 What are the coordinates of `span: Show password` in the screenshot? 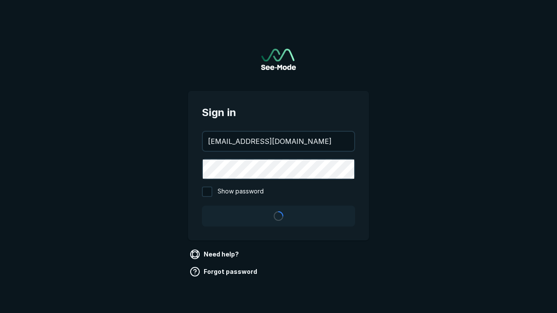 It's located at (240, 192).